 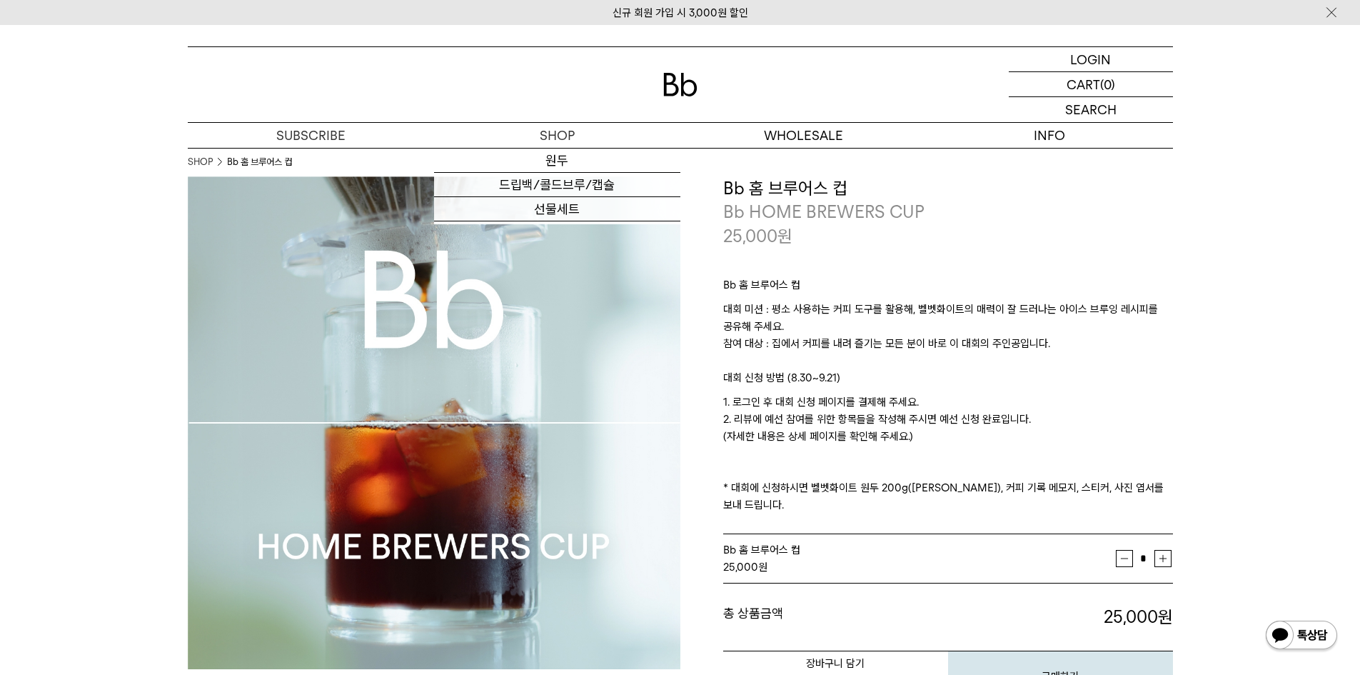 What do you see at coordinates (948, 453) in the screenshot?
I see `p: 1. 로그인 후 대회 신청 페이지를 결제해 주세요. 2. 리뷰에 예선 참여를 위한 항목들을 작성해 주시면 예선 신청 완료입니다. (자세한 내용은 상세 페이지를 확인해 주세요....` at bounding box center [948, 453].